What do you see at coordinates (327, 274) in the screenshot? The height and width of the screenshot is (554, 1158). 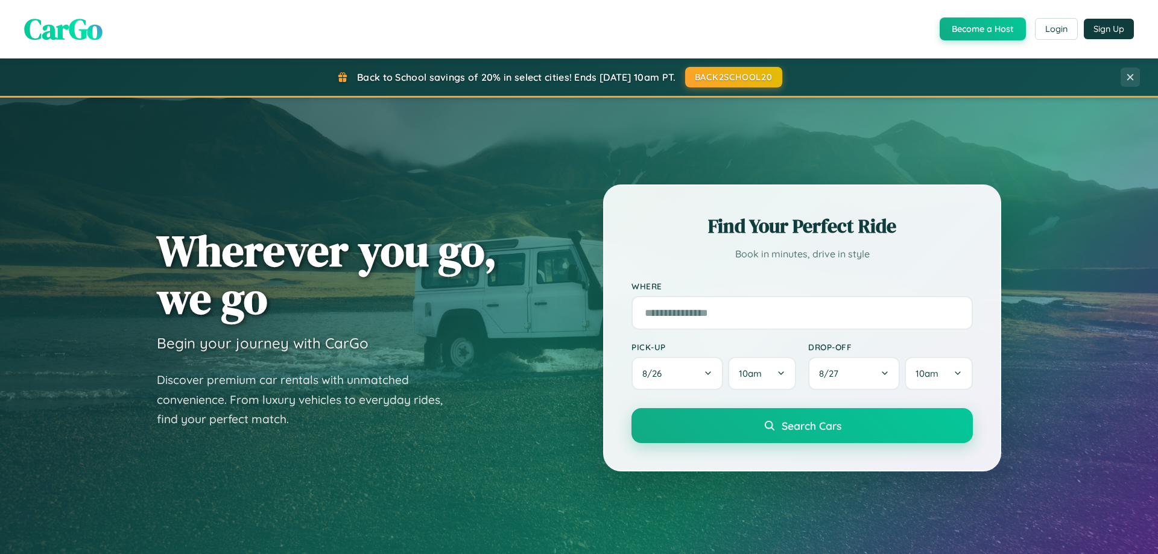 I see `h1: Wherever you go, we go` at bounding box center [327, 274].